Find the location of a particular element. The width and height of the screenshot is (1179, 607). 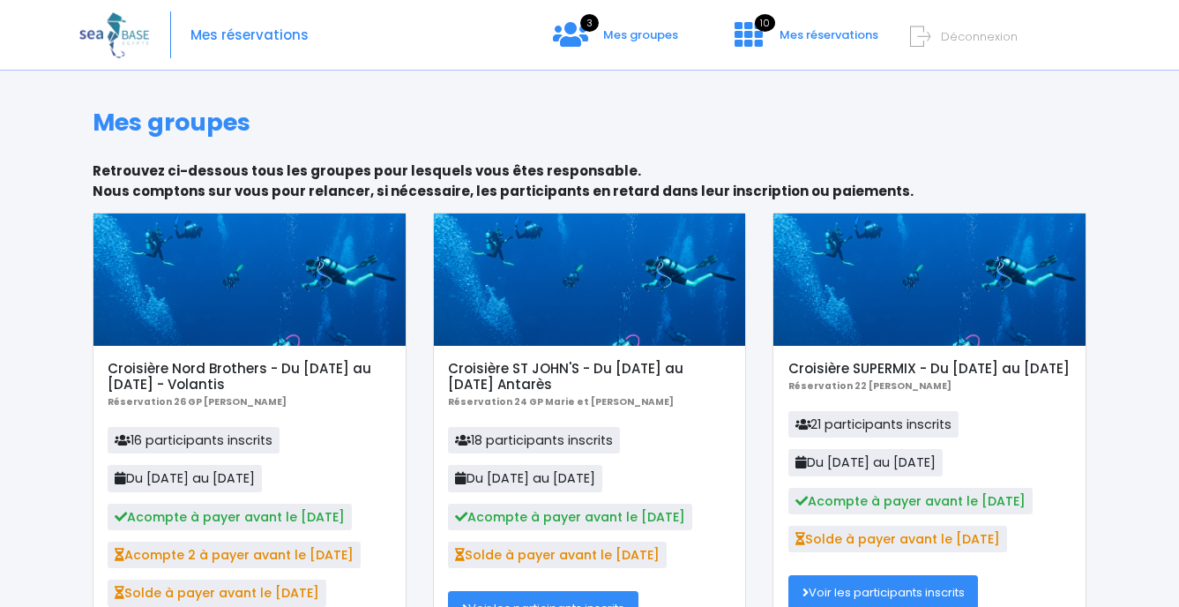

span: Mes réservations is located at coordinates (829, 34).